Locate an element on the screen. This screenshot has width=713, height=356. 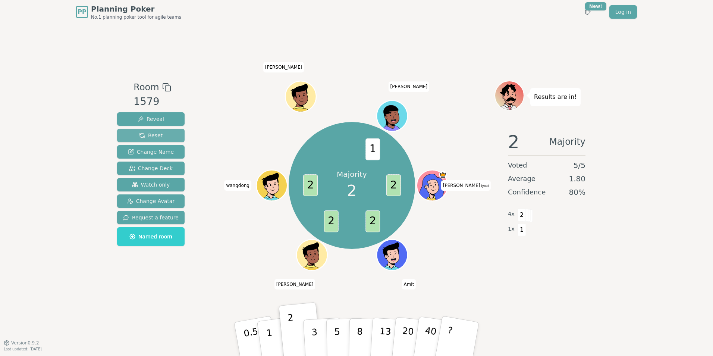
div: 1579 is located at coordinates (152, 101).